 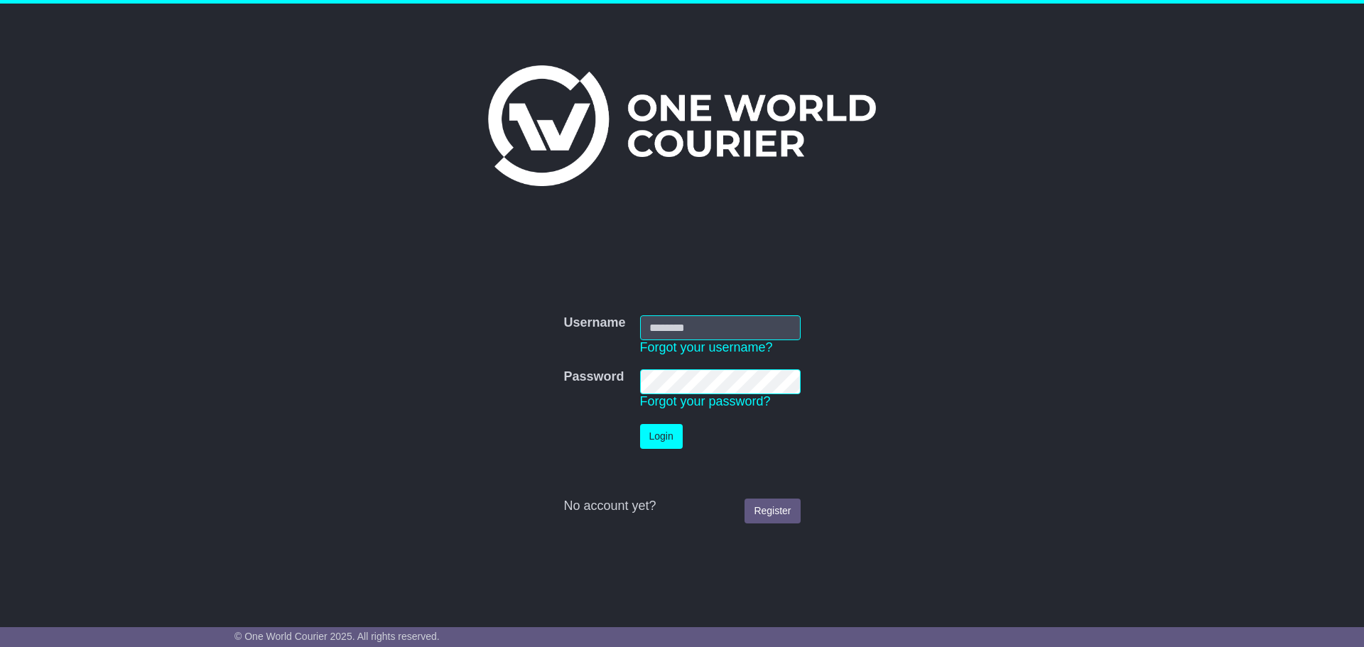 I want to click on label: Username, so click(x=594, y=323).